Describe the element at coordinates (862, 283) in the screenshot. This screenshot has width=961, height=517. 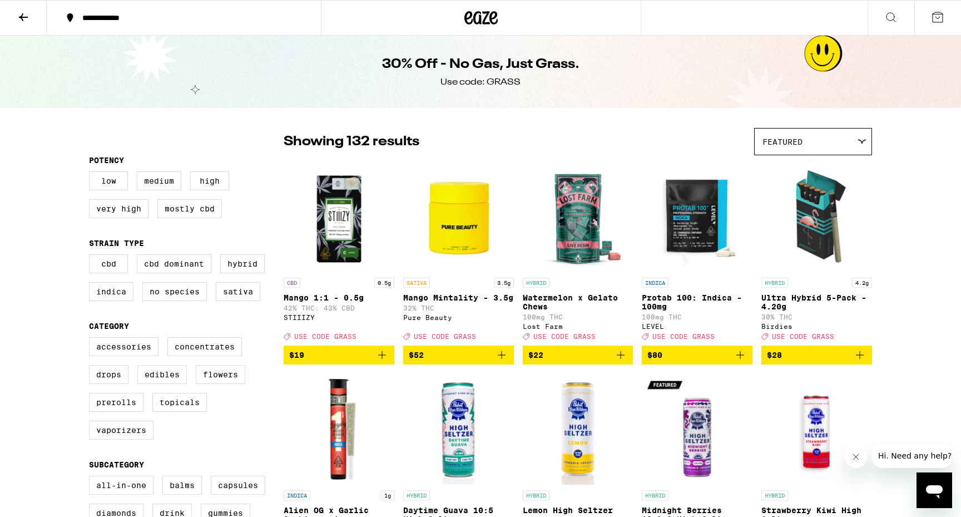
I see `p: 4.2g` at that location.